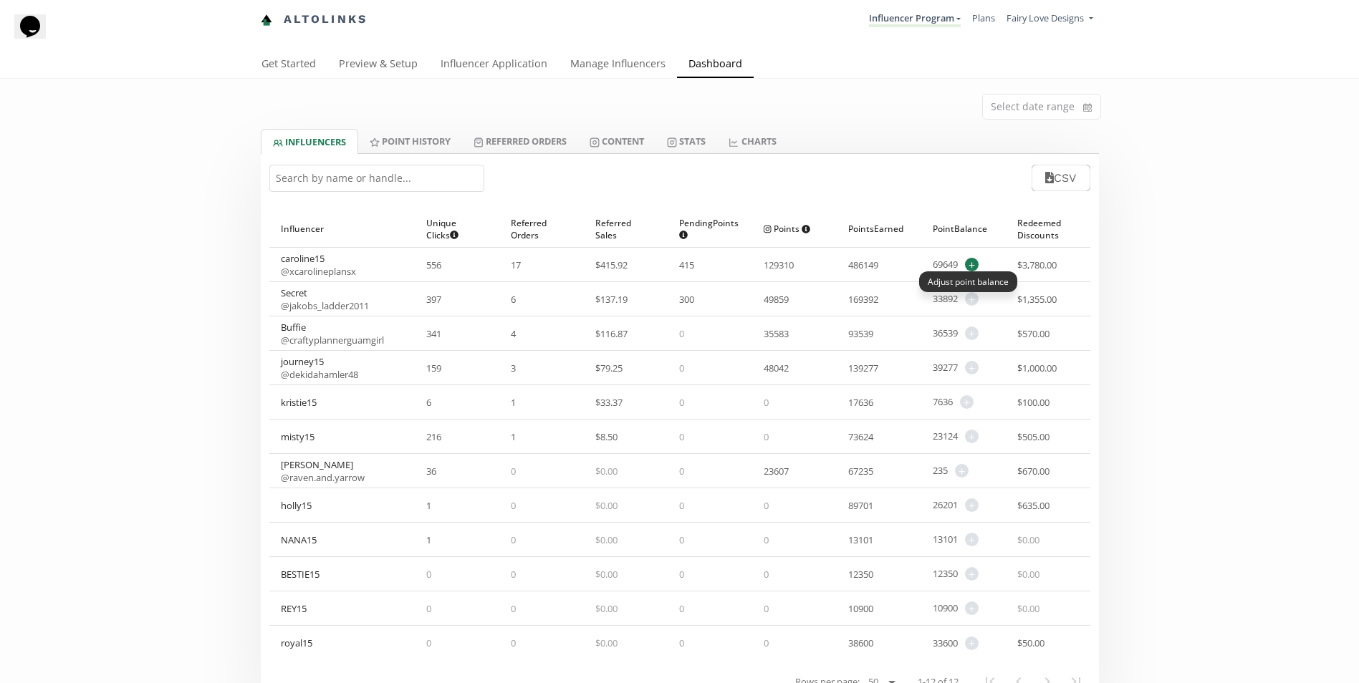  What do you see at coordinates (309, 141) in the screenshot?
I see `a: INFLUENCERS` at bounding box center [309, 141].